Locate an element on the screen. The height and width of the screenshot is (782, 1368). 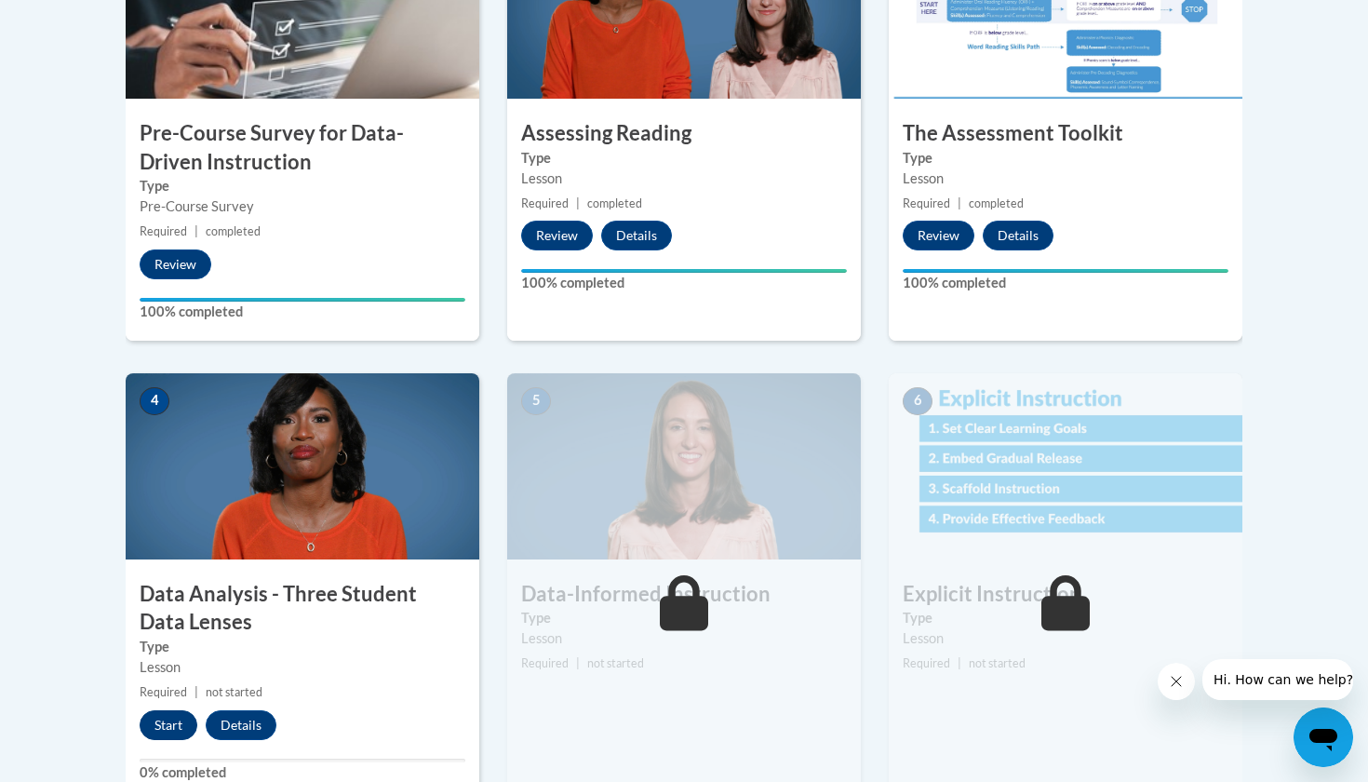
span: 6 is located at coordinates (918, 401).